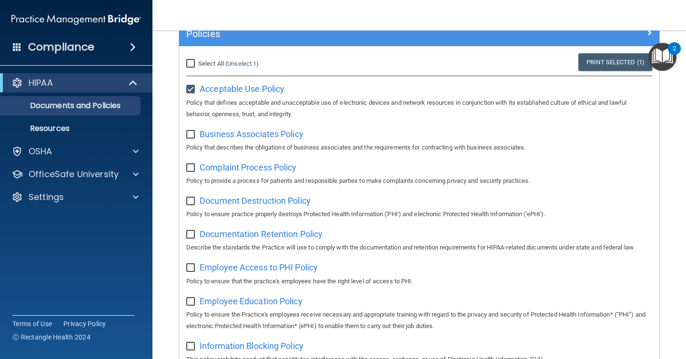 This screenshot has width=686, height=359. What do you see at coordinates (46, 197) in the screenshot?
I see `p: Settings` at bounding box center [46, 197].